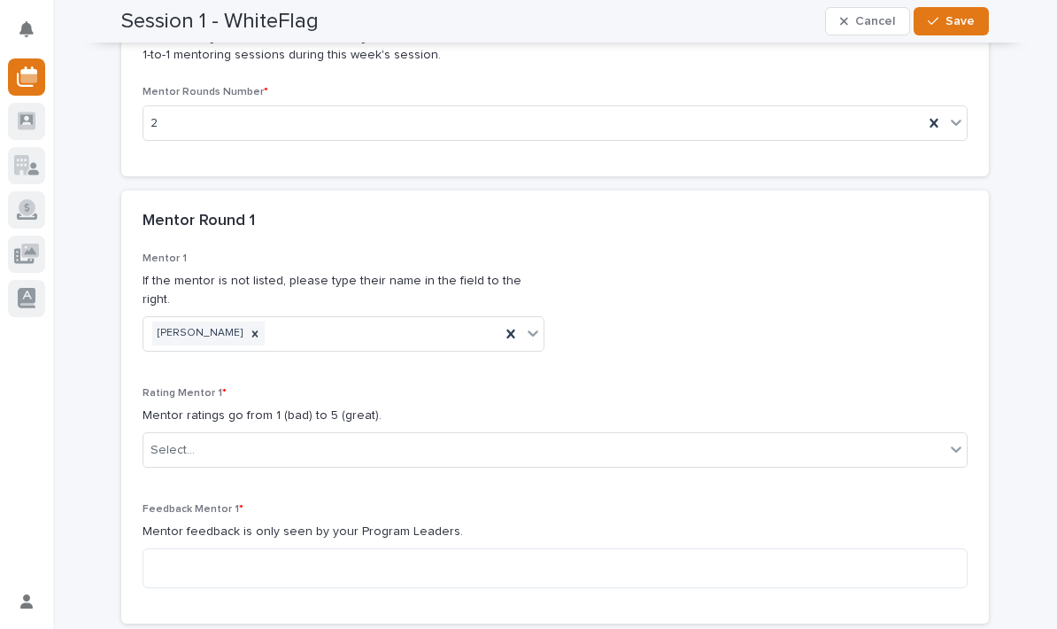  I want to click on p: Mentor ratings go from 1 (bad) to 5 (great)., so click(555, 415).